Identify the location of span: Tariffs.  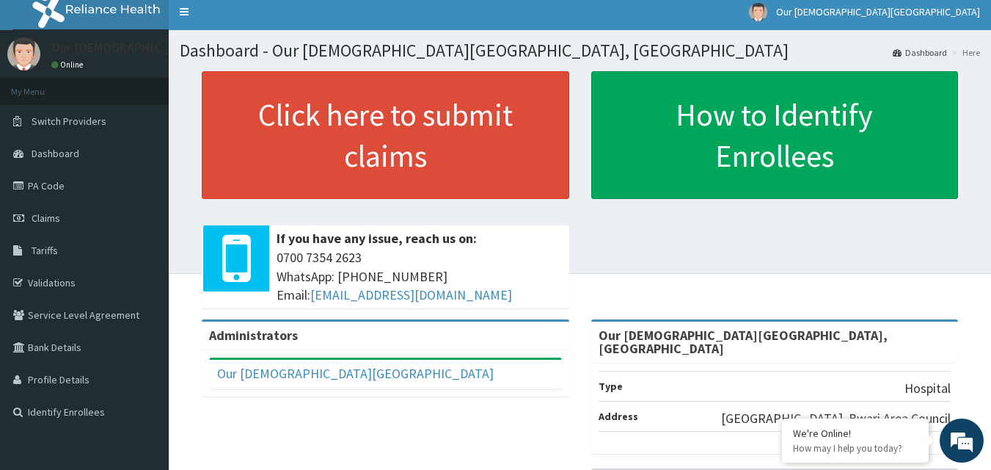
(45, 250).